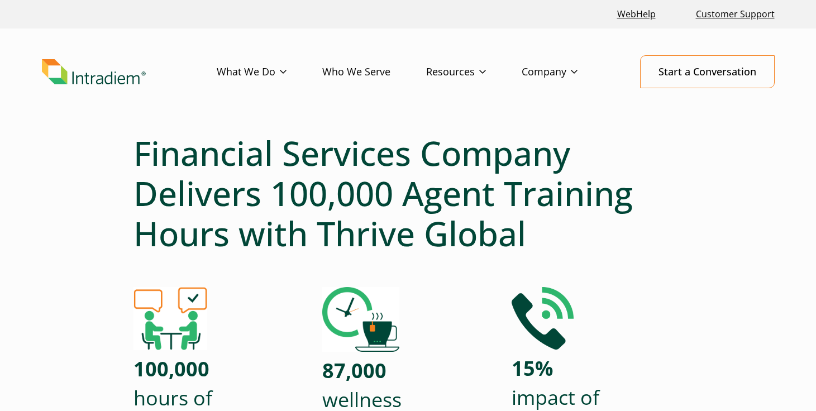 The height and width of the screenshot is (411, 816). I want to click on a: Customer Support, so click(735, 14).